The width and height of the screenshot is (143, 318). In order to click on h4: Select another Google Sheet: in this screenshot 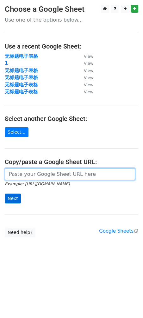, I will do `click(72, 119)`.